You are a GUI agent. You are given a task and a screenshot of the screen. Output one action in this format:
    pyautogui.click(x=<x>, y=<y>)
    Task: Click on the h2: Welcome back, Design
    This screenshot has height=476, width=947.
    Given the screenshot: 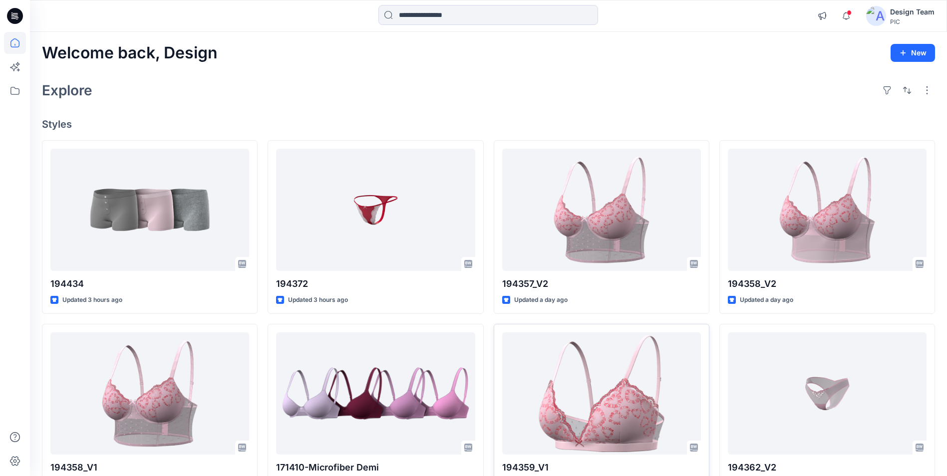 What is the action you would take?
    pyautogui.click(x=130, y=53)
    